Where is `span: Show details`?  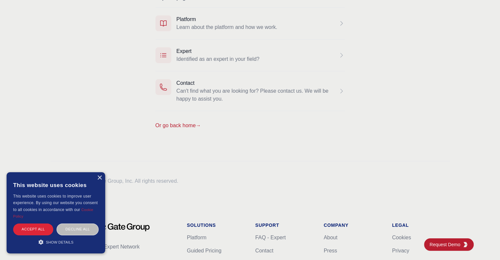
span: Show details is located at coordinates (60, 242).